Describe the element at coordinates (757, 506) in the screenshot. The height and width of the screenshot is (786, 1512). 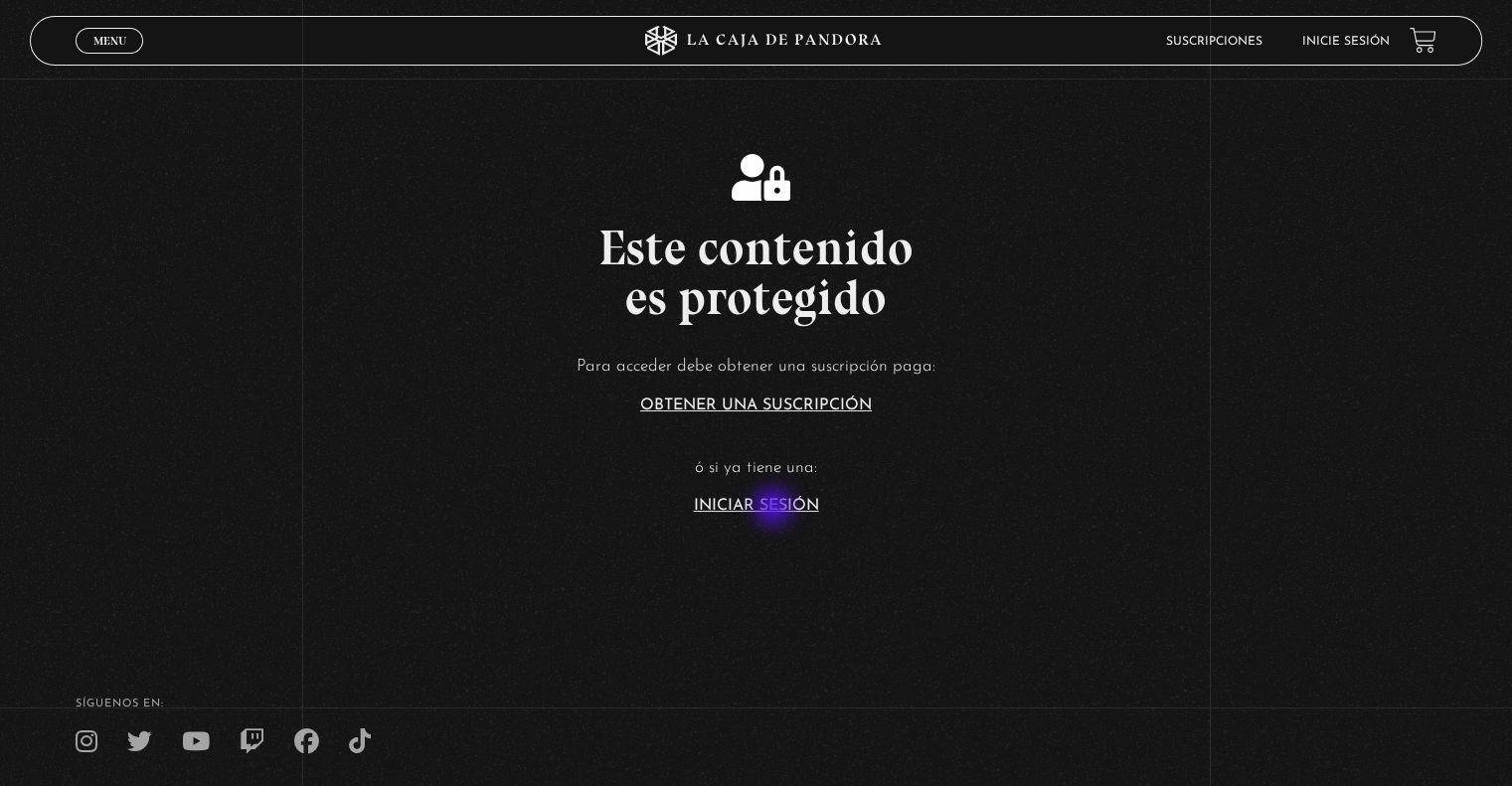
I see `a: Iniciar Sesión` at that location.